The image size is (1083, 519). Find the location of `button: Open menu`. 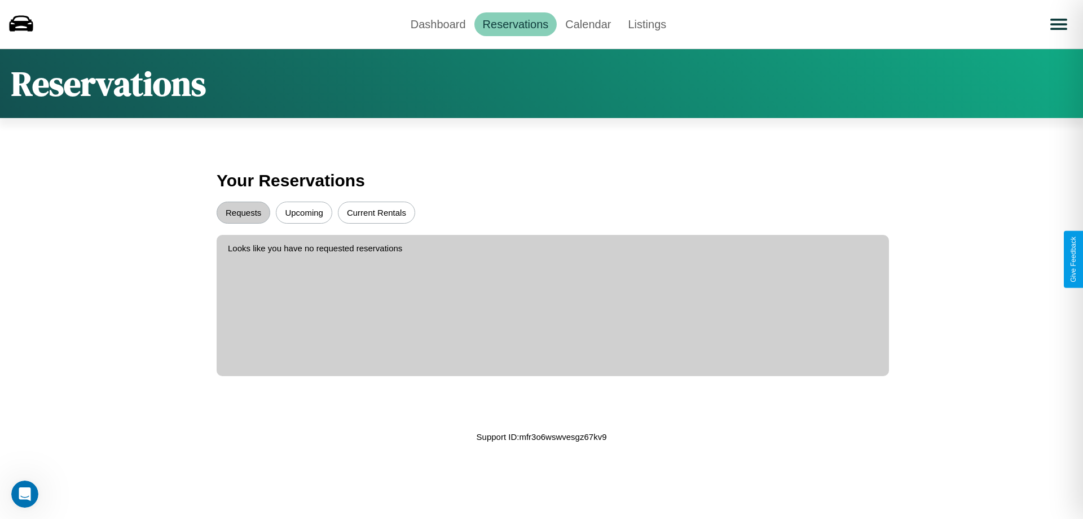

button: Open menu is located at coordinates (1059, 24).